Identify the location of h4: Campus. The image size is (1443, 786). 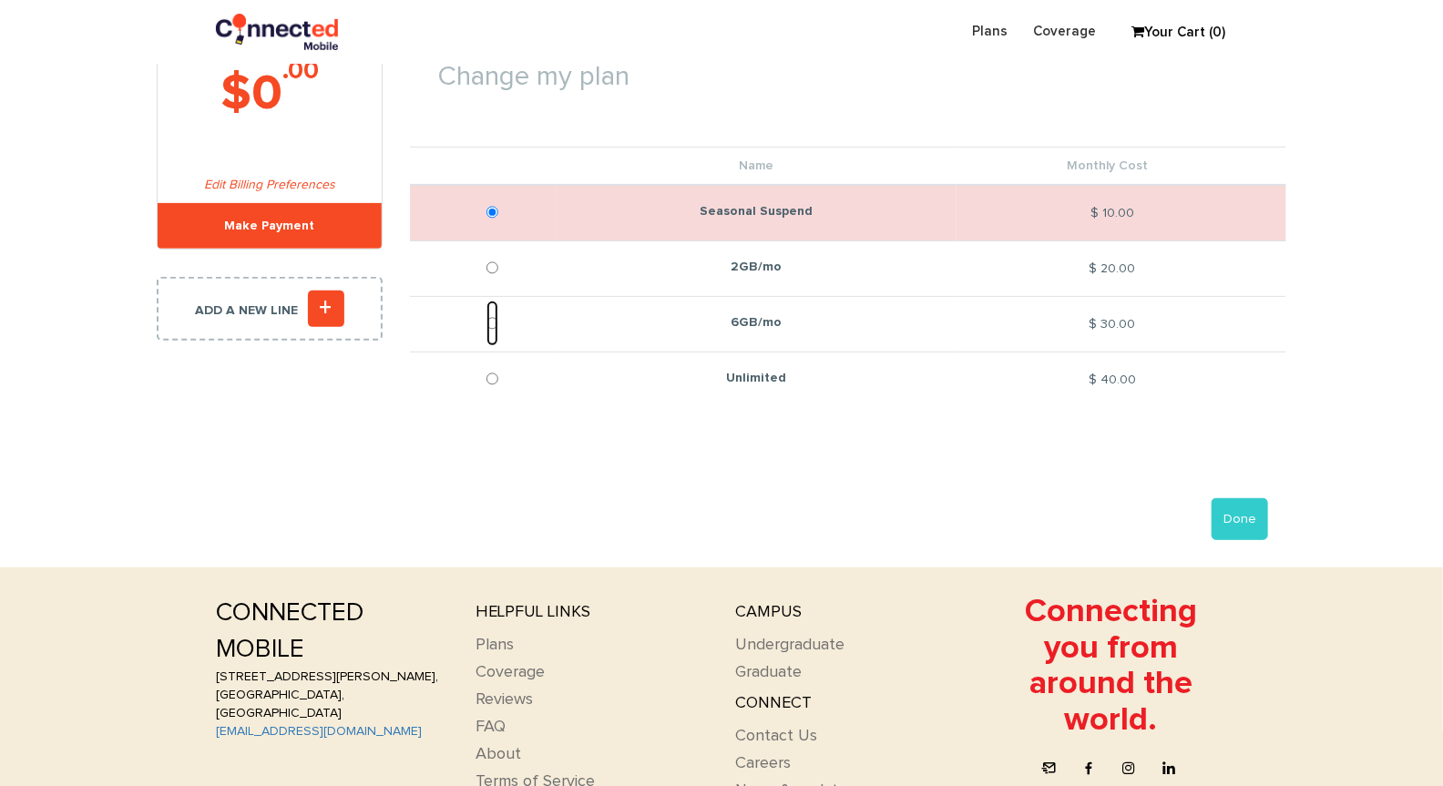
(851, 613).